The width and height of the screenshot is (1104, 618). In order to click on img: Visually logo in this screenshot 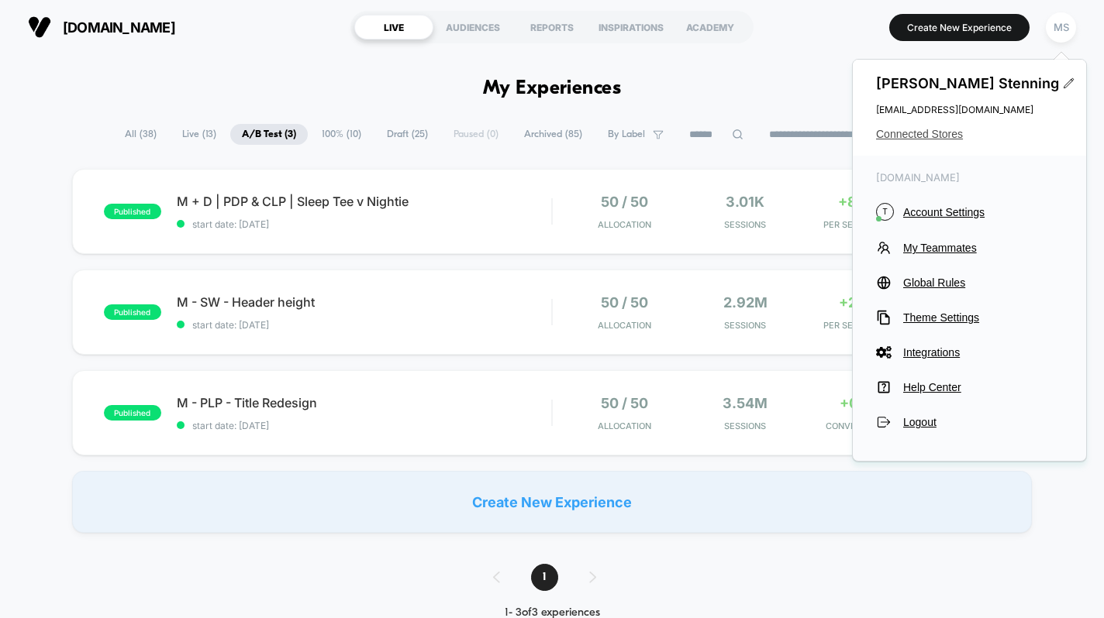, I will do `click(40, 27)`.